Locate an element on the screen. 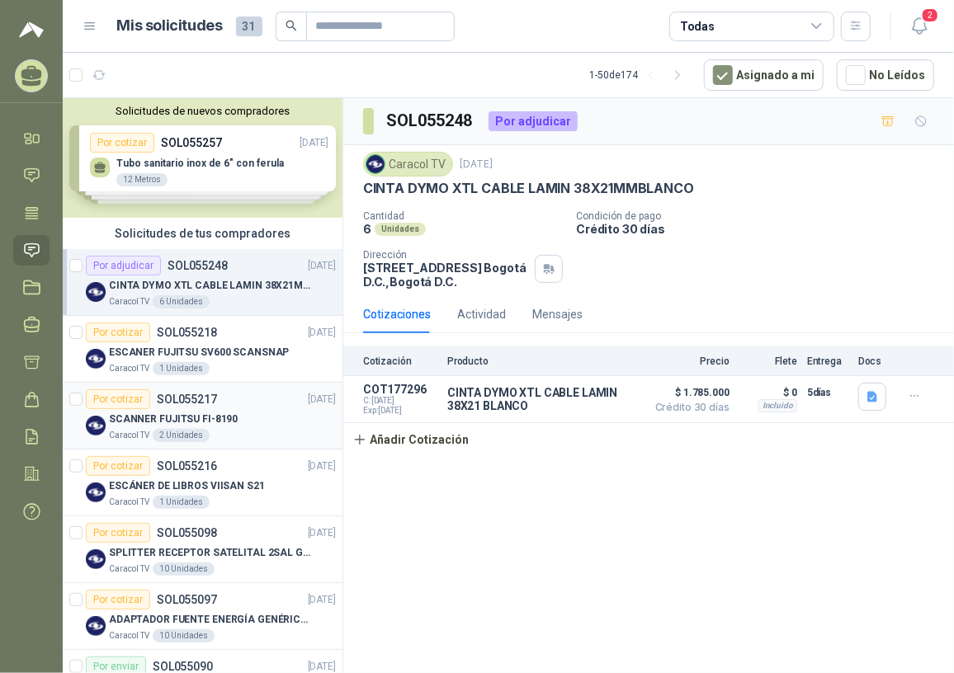  p: CINTA DYMO XTL CABLE LAMIN 38X21 BLANCO is located at coordinates (542, 399).